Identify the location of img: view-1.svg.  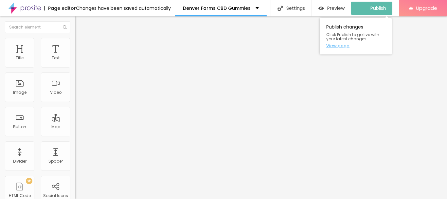
(321, 8).